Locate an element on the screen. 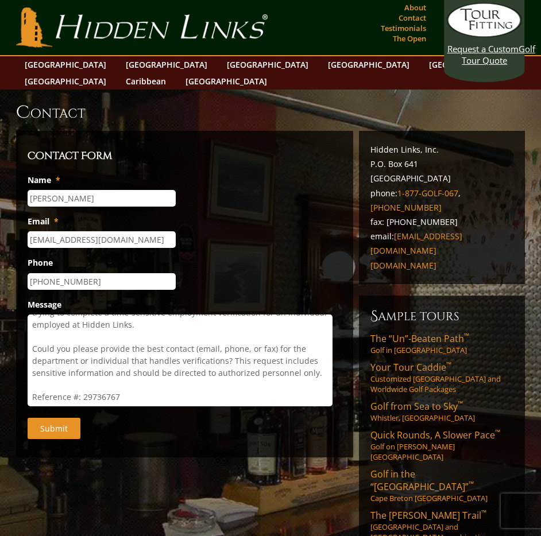  a: Testimonials is located at coordinates (403, 28).